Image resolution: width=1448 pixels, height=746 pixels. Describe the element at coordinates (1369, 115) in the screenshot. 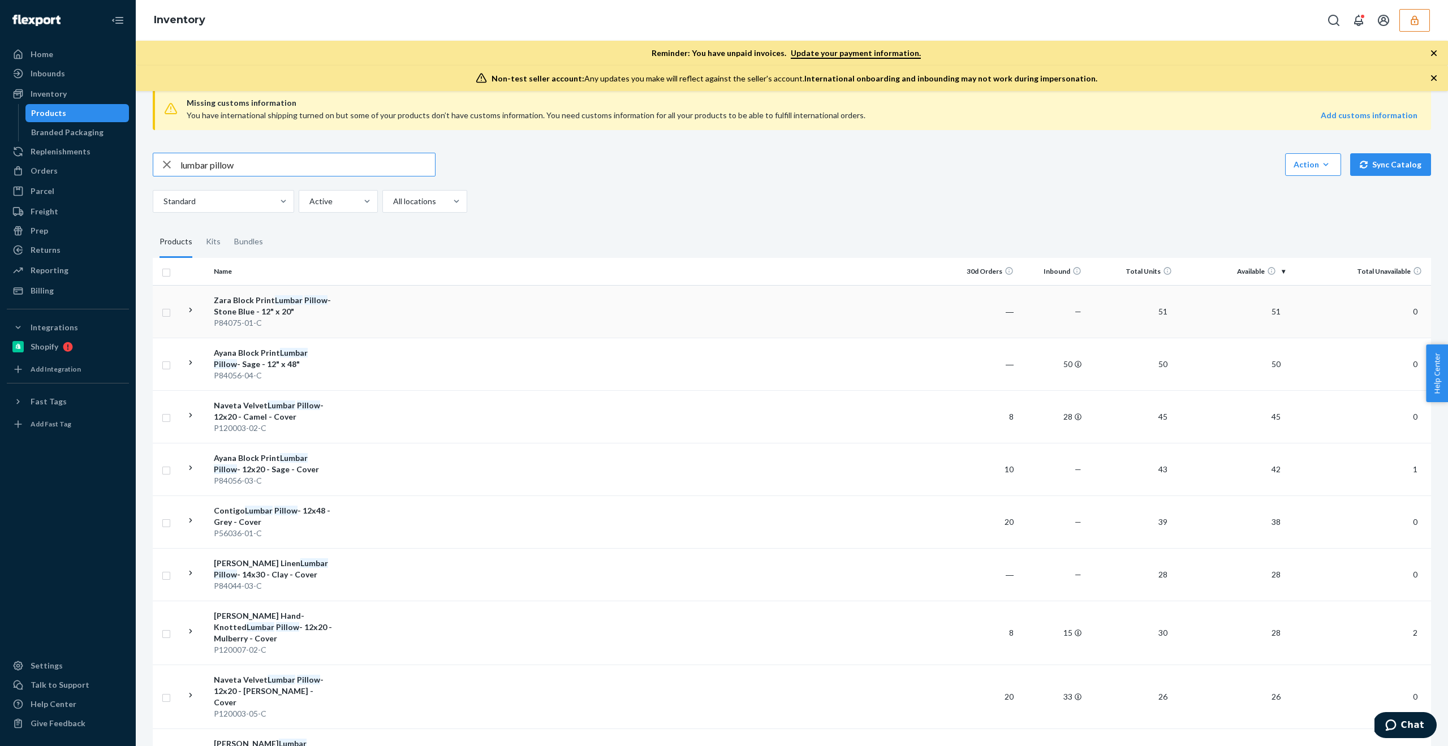

I see `strong: Add customs information` at that location.